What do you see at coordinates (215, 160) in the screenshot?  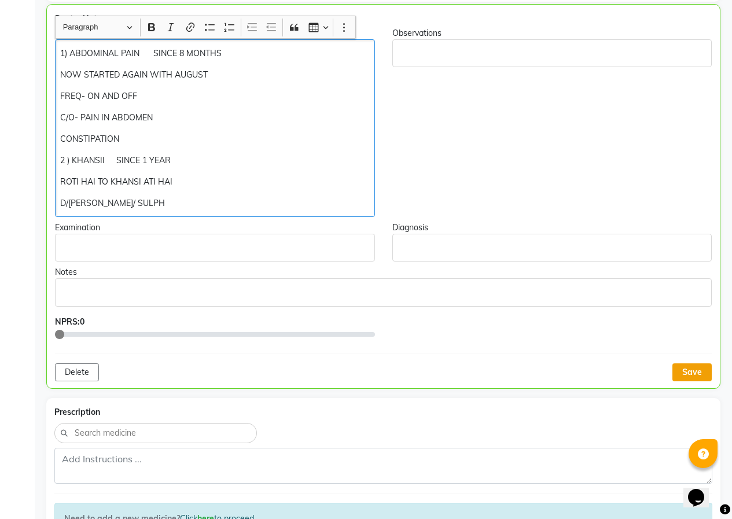 I see `p: 2 ) KHANSII SINCE 1 YEAR` at bounding box center [215, 160].